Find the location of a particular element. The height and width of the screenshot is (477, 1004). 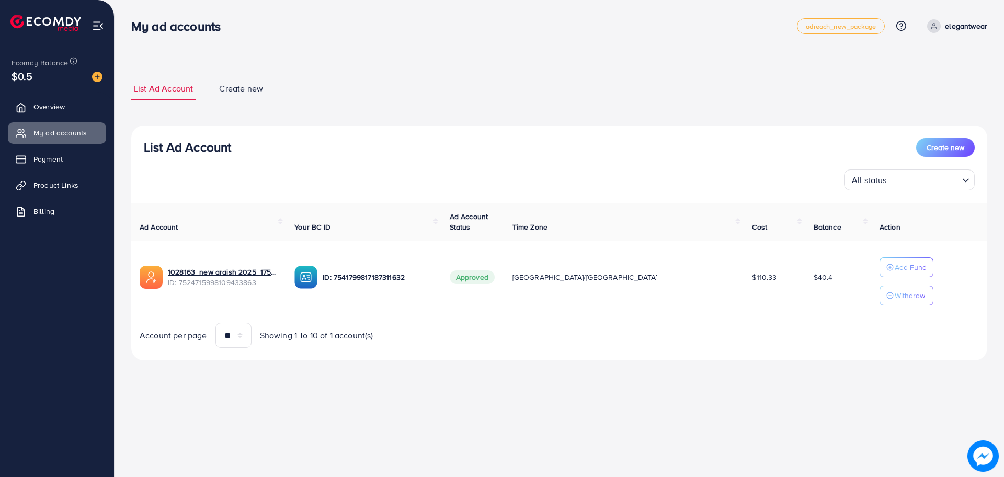

span: Overview is located at coordinates (49, 107).